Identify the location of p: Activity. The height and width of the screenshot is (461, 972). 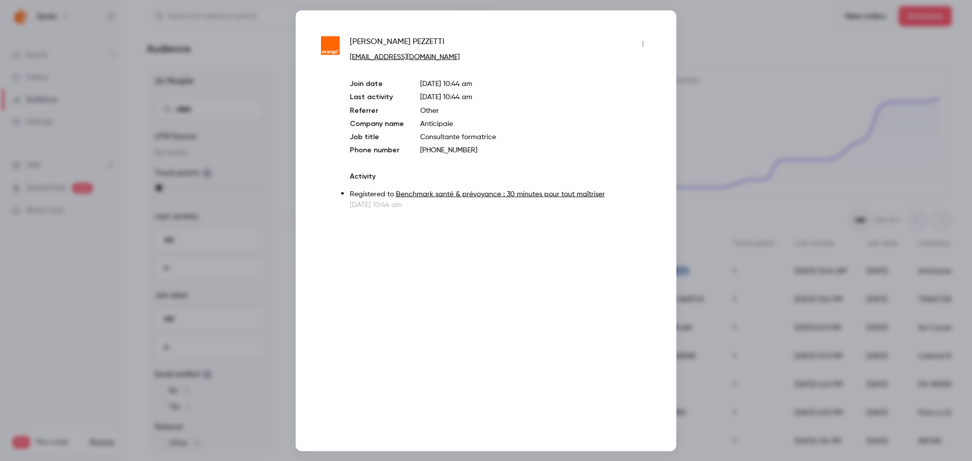
(500, 176).